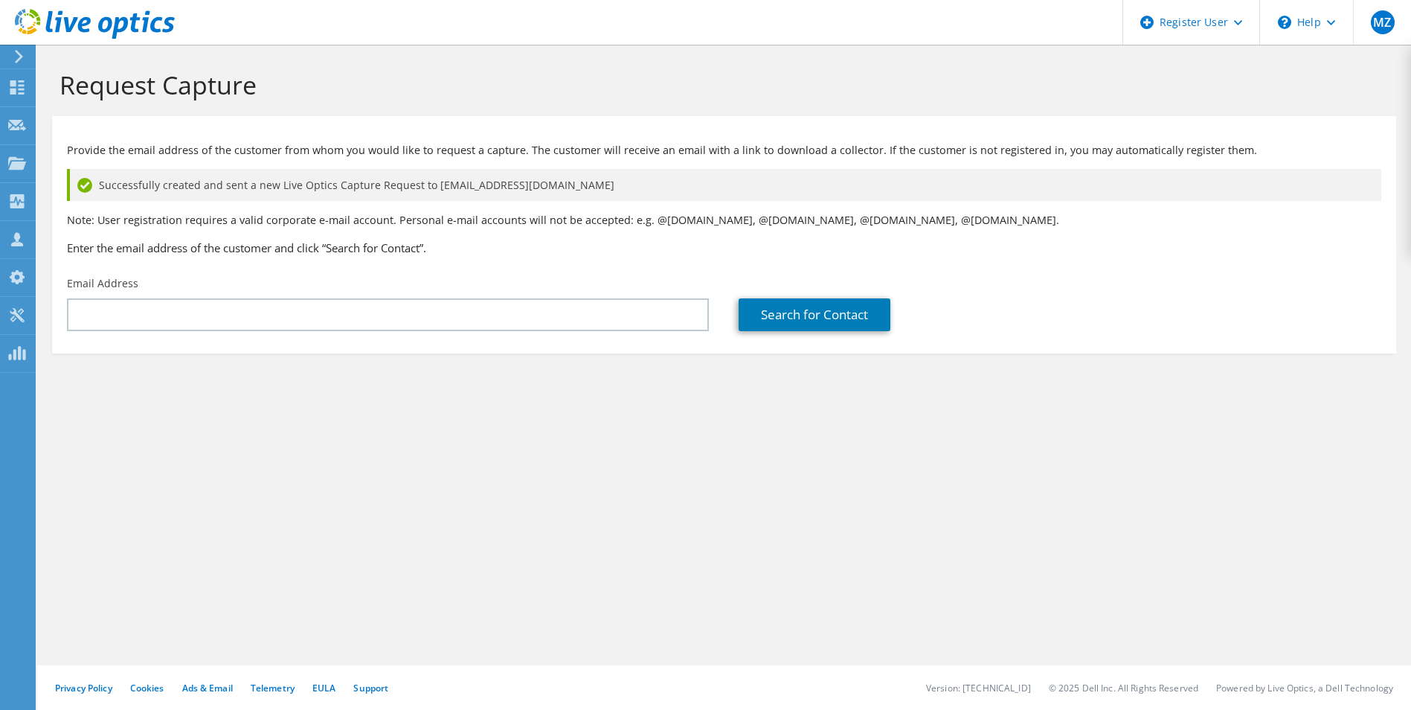 Image resolution: width=1411 pixels, height=710 pixels. Describe the element at coordinates (324, 687) in the screenshot. I see `a: EULA` at that location.